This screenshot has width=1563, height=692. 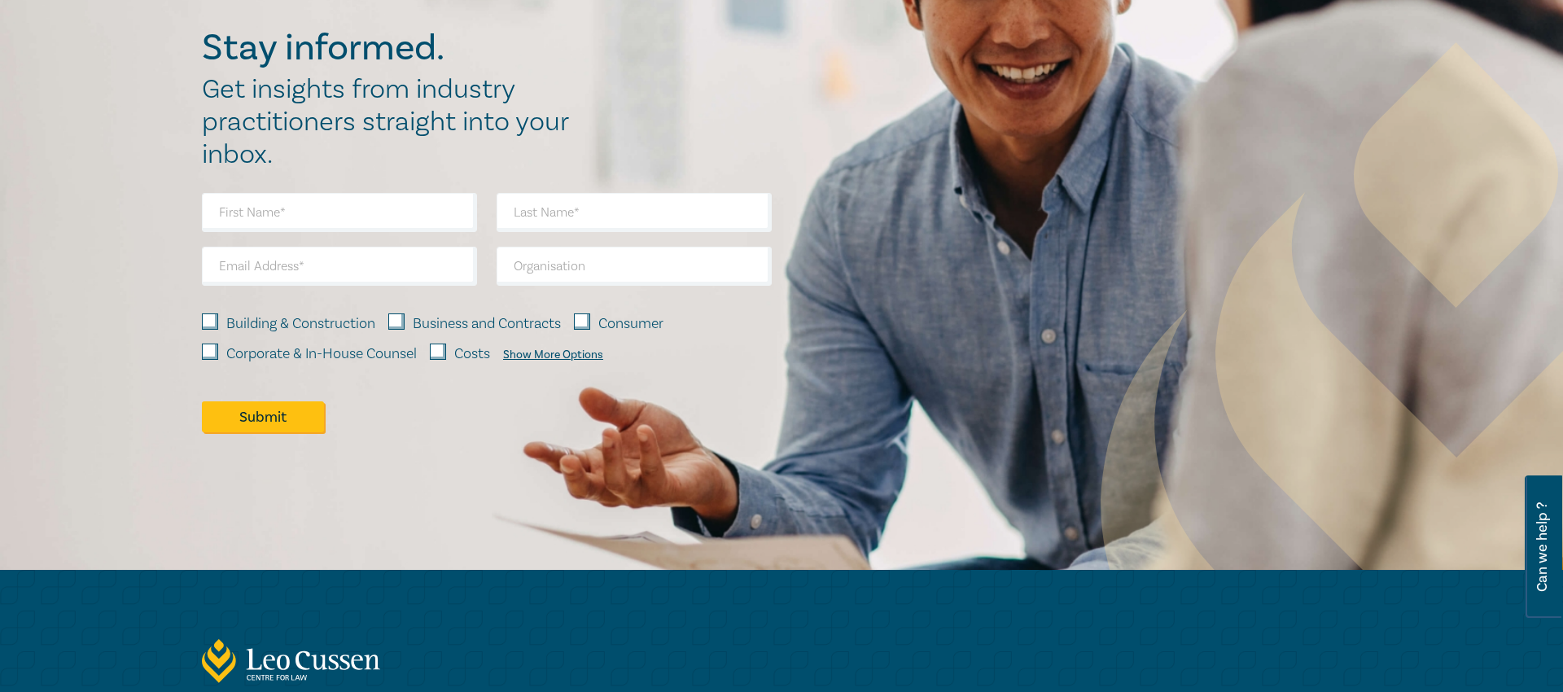 I want to click on input: First Name*, so click(x=340, y=213).